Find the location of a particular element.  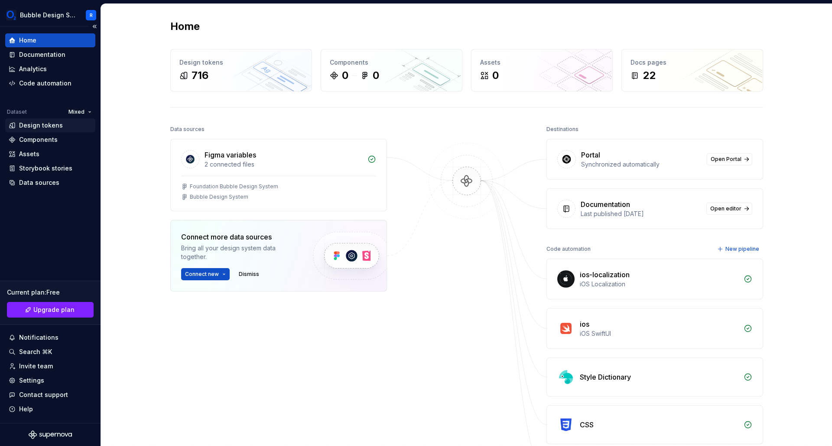

div: Destinations is located at coordinates (563, 129).